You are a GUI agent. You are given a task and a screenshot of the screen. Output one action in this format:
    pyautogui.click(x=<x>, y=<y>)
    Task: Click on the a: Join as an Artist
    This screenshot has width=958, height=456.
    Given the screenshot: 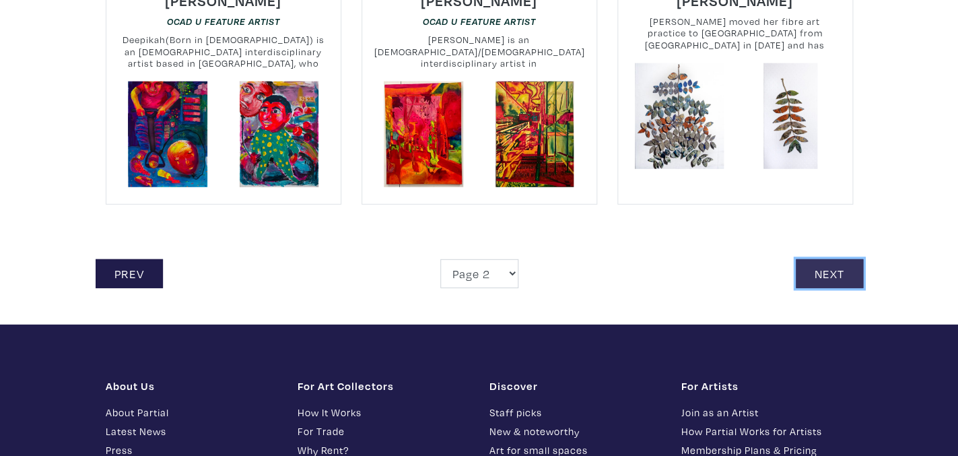 What is the action you would take?
    pyautogui.click(x=767, y=412)
    